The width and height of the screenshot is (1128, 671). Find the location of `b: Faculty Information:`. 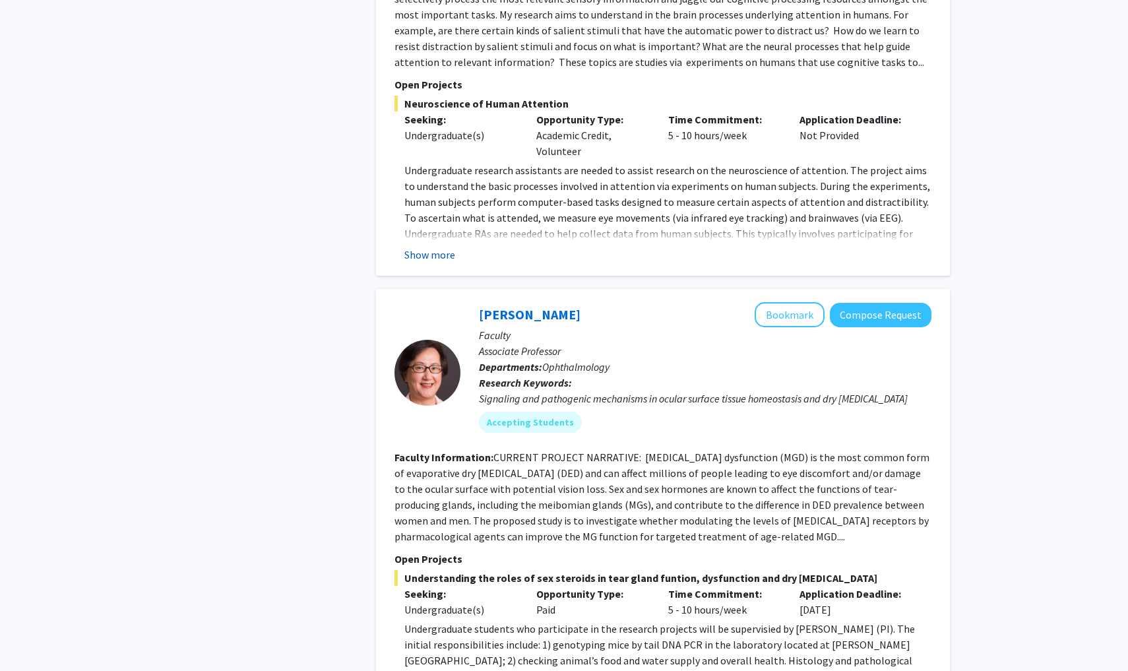

b: Faculty Information: is located at coordinates (444, 457).